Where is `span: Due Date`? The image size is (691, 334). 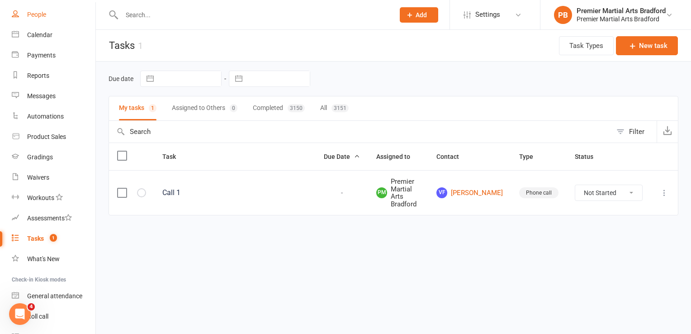
span: Due Date is located at coordinates (342, 156).